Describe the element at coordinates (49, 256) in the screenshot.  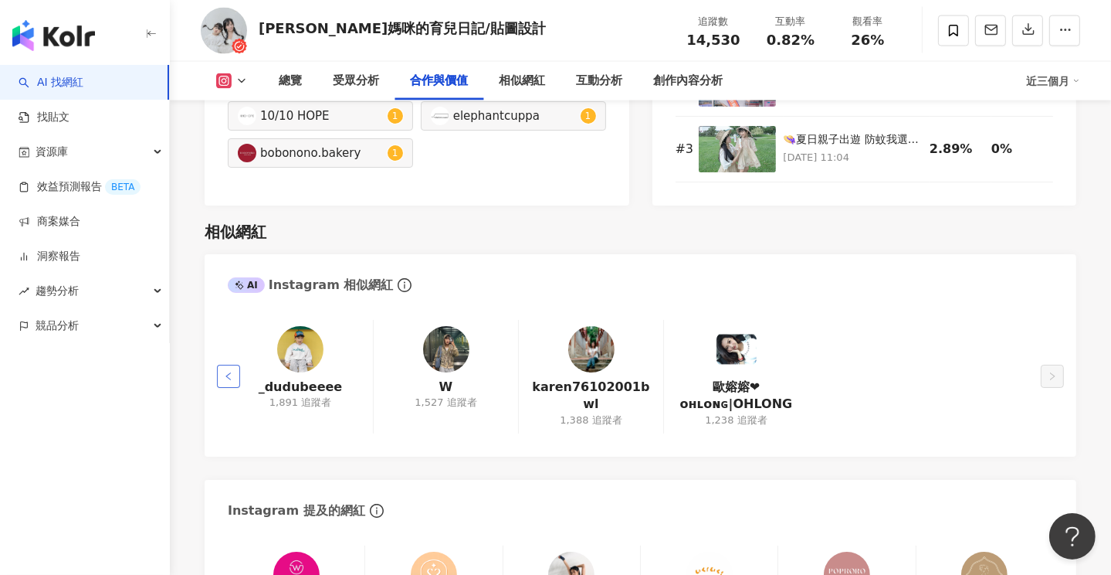
I see `a: 洞察報告` at that location.